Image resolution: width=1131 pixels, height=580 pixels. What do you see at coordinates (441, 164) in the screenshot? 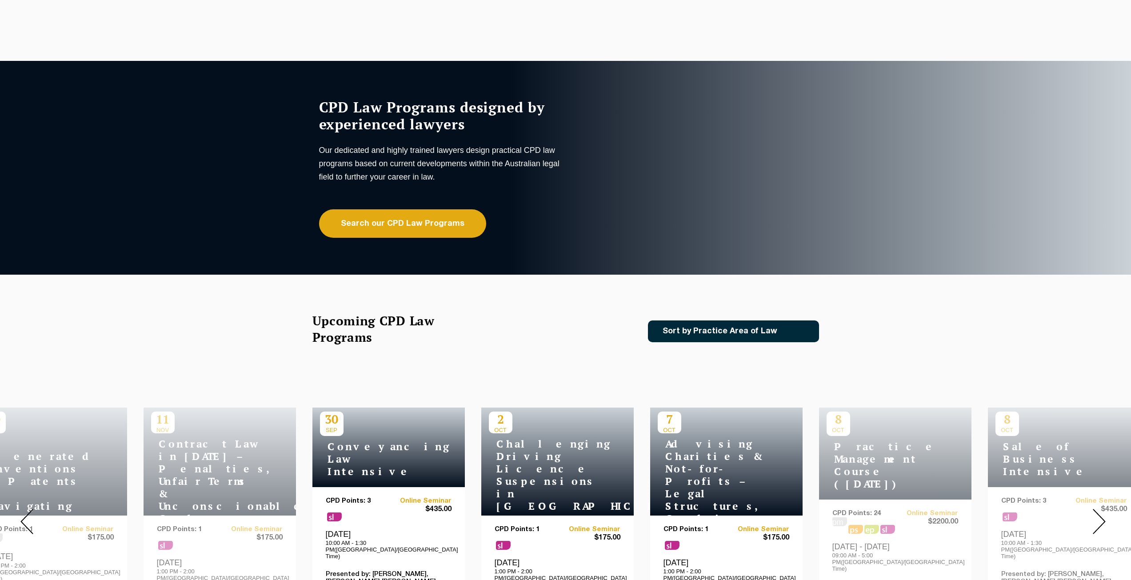
I see `p: Our dedicated and highly trained lawyers design practical CPD law programs based on current devel...` at bounding box center [441, 164].